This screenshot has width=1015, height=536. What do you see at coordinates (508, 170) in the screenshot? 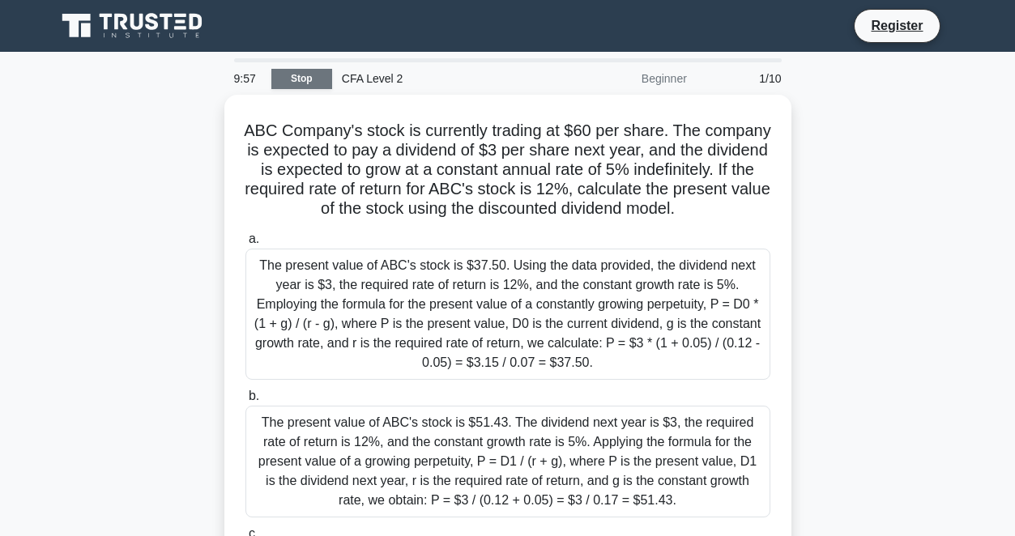
I see `h5: ABC Company's stock is currently trading at $60 per share. The company is expected to pay a divid...` at bounding box center [508, 170].